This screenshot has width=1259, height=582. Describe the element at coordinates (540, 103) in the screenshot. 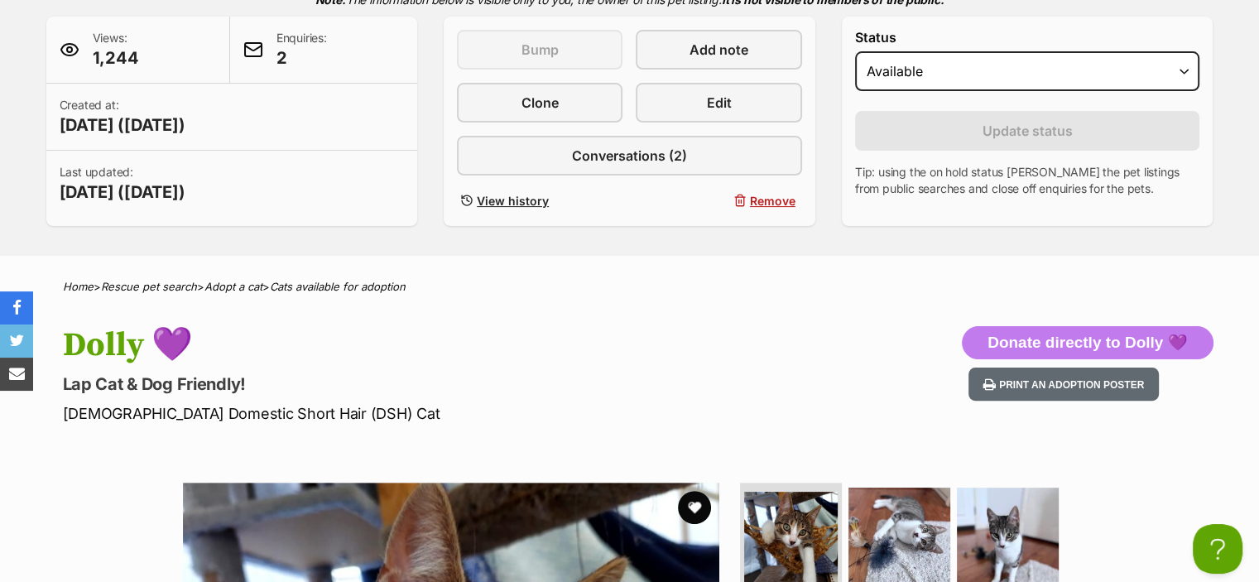

I see `a: Clone` at that location.